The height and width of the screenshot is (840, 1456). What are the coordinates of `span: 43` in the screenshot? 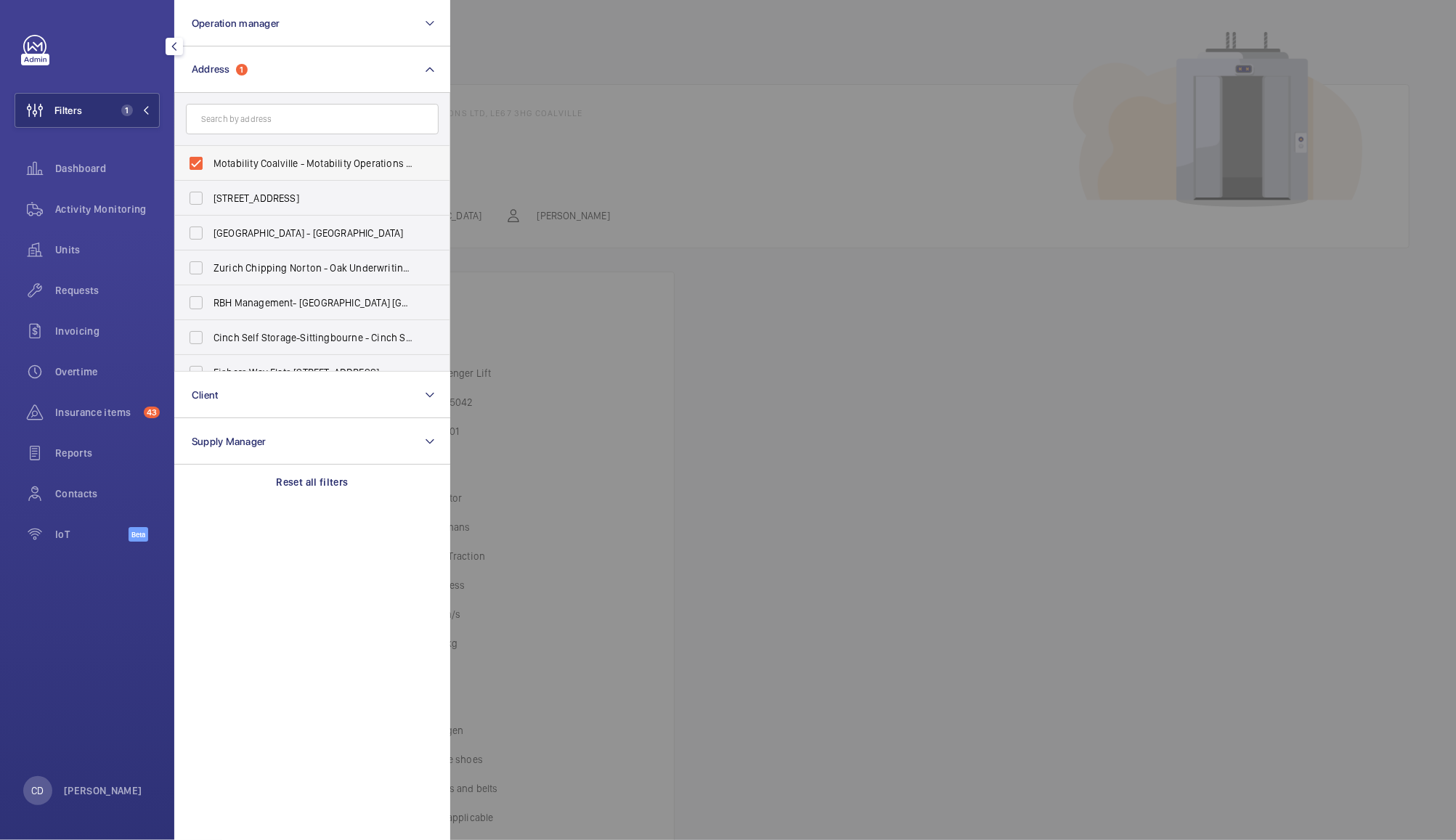 It's located at (152, 412).